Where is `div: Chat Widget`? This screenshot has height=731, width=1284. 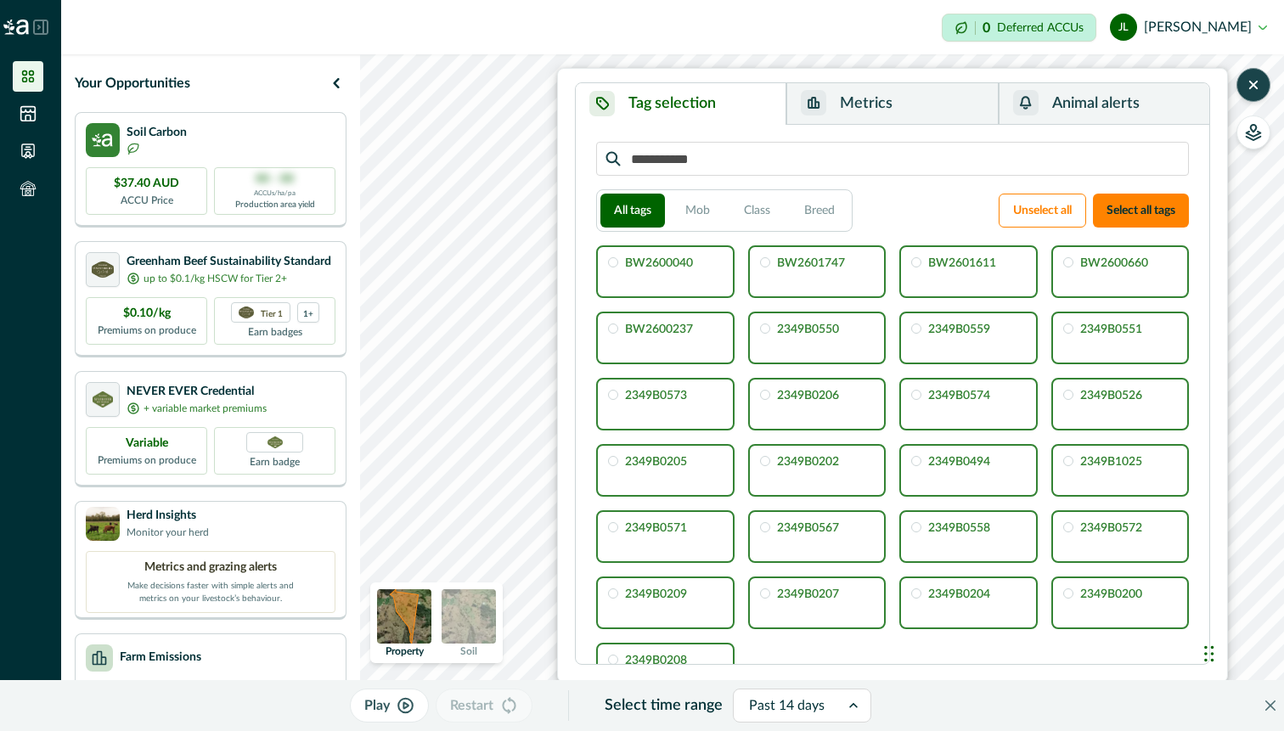 div: Chat Widget is located at coordinates (1242, 652).